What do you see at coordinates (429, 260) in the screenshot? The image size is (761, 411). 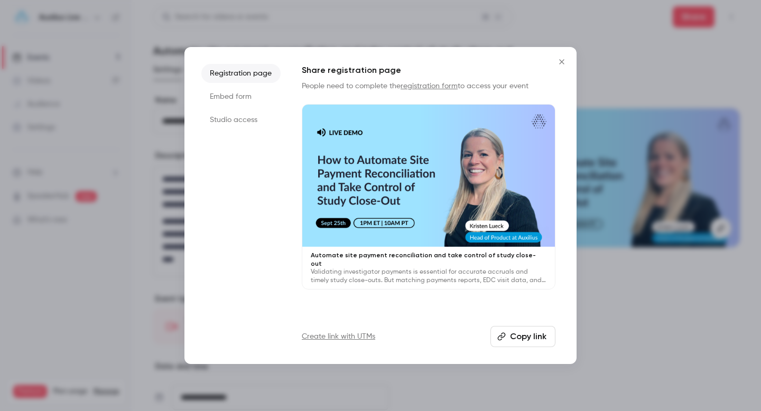 I see `p: Automate site payment reconciliation and take control of study close-out` at bounding box center [429, 260].